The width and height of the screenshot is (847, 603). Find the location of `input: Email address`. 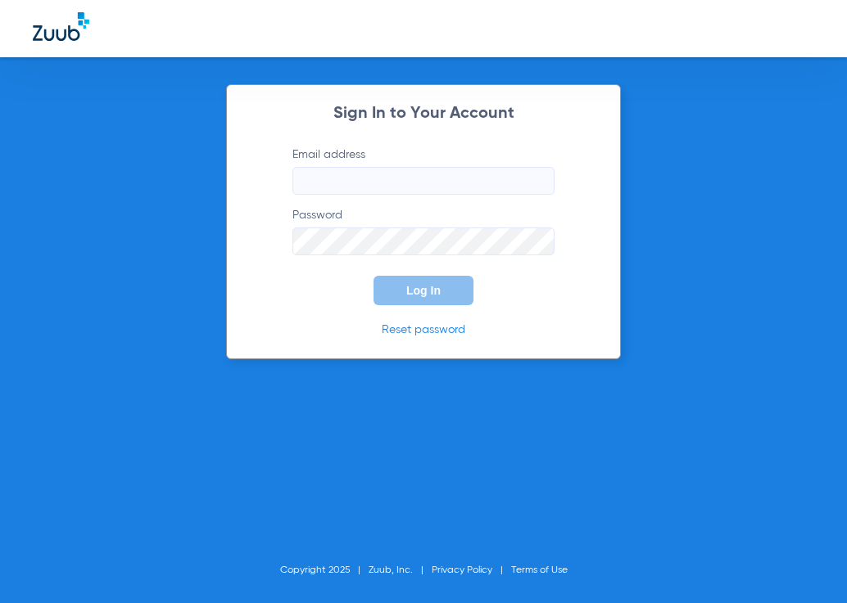

input: Email address is located at coordinates (423, 181).